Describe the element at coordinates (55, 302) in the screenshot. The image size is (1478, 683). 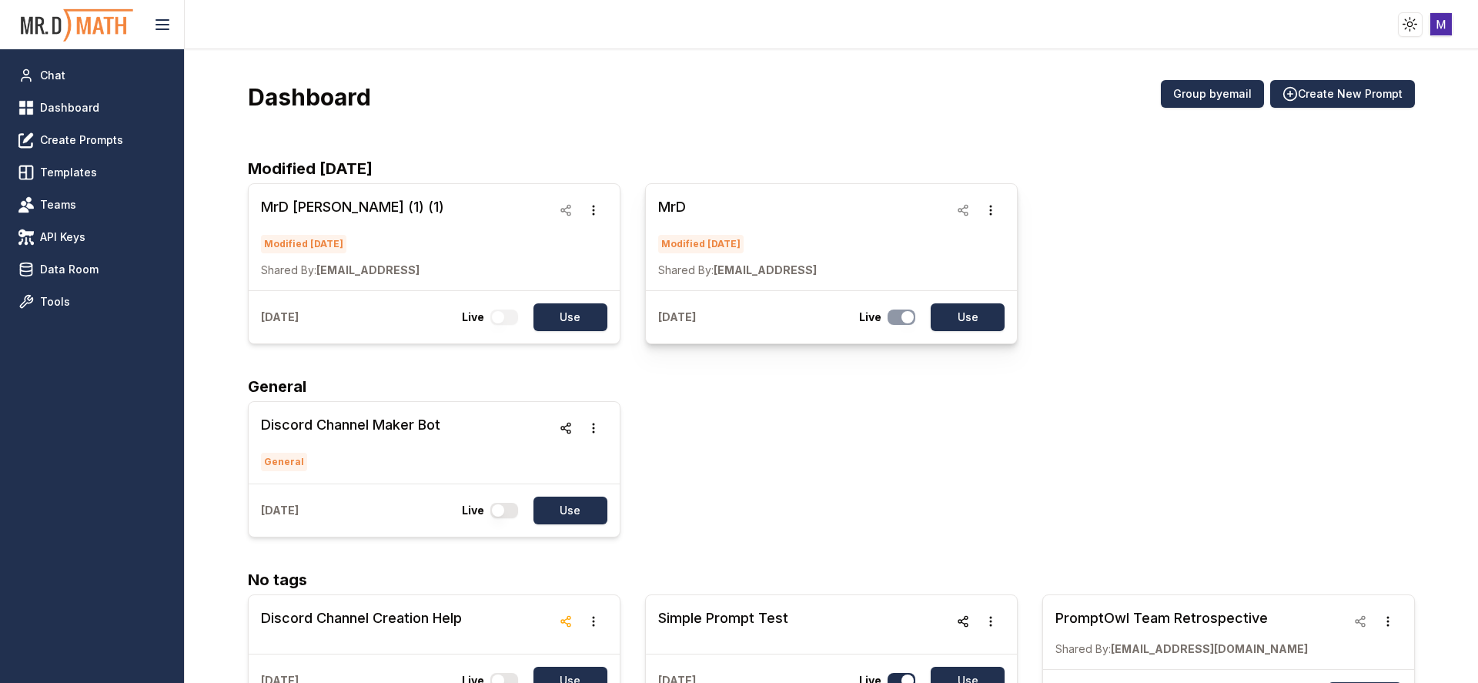
I see `span: Tools` at that location.